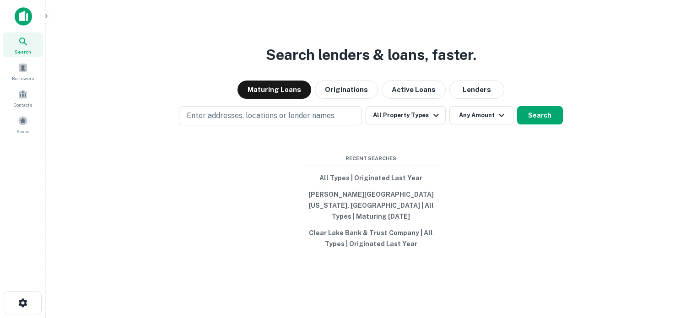 The image size is (696, 318). What do you see at coordinates (260, 116) in the screenshot?
I see `p: Enter addresses, locations or lender names` at bounding box center [260, 116].